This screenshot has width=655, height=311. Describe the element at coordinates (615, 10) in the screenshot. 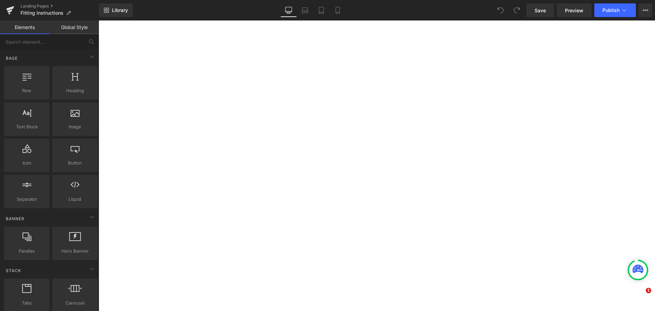

I see `button: Publish` at that location.